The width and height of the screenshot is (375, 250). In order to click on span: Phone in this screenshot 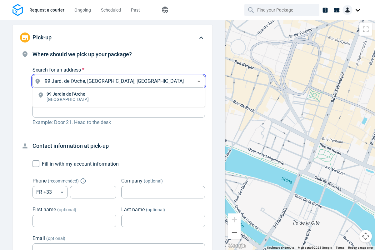, I will do `click(39, 181)`.